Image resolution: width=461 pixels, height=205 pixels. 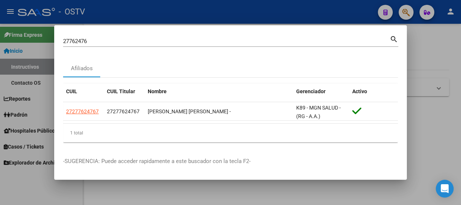 I want to click on datatable-header-cell: Activo, so click(x=373, y=91).